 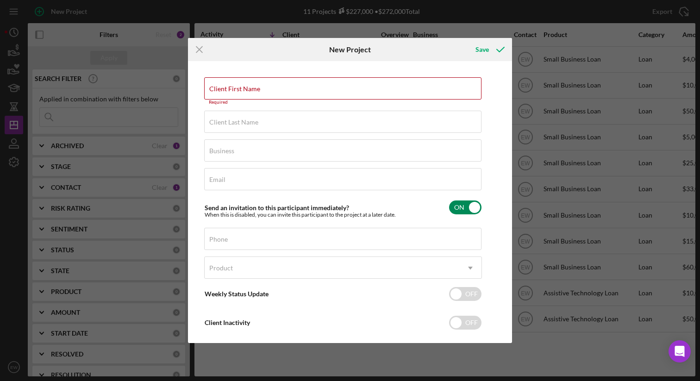 What do you see at coordinates (300, 215) in the screenshot?
I see `div: When this is disabled, you can invite this participant to the project at a later date.` at bounding box center [300, 215].